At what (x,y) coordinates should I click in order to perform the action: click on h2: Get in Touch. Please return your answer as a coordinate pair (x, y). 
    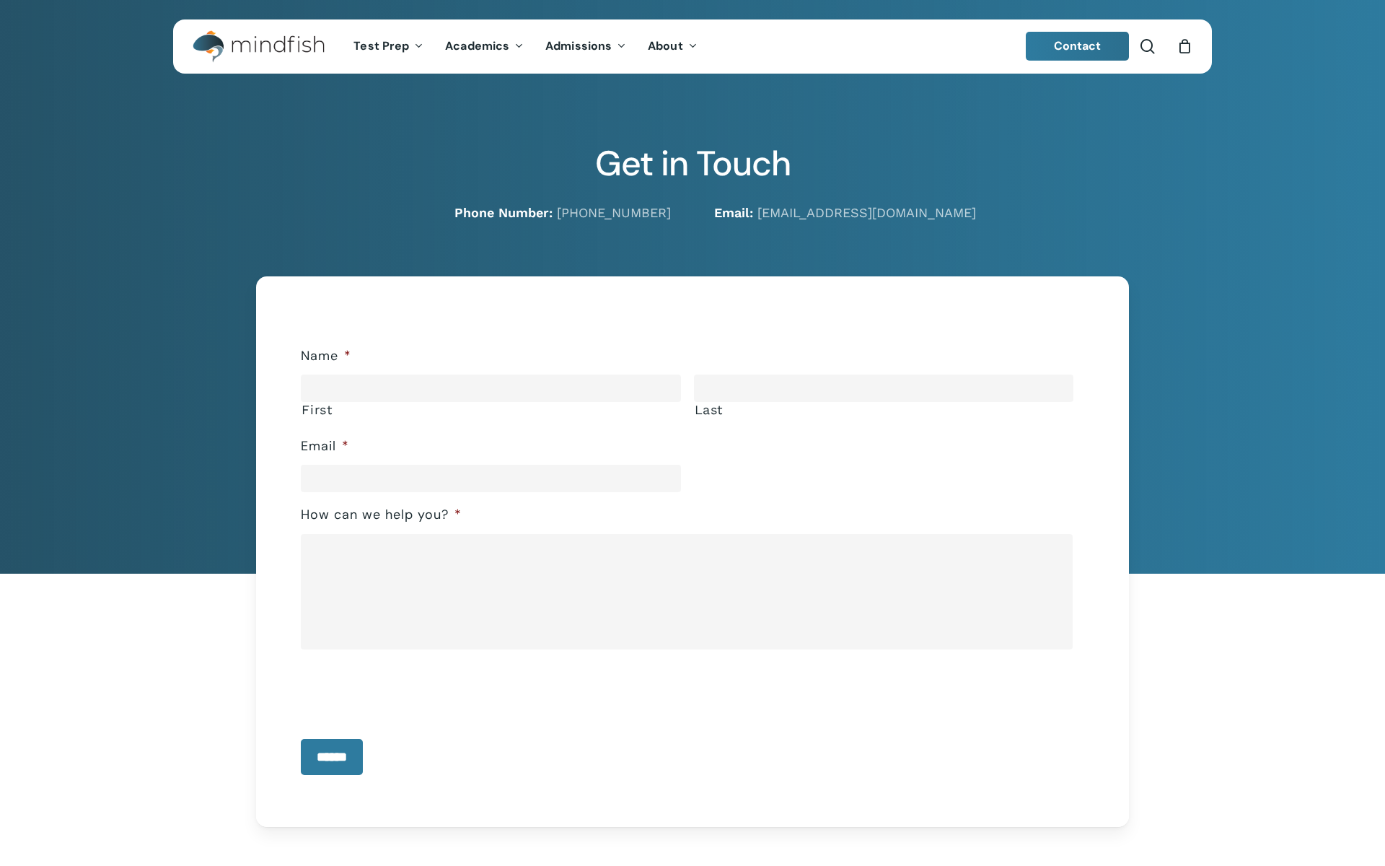
    Looking at the image, I should click on (693, 164).